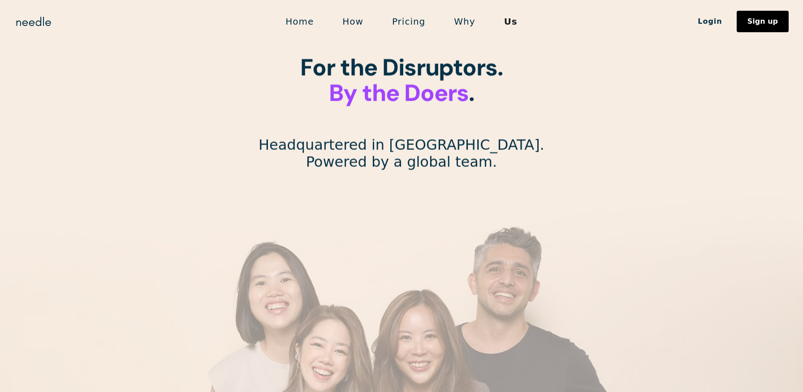 The width and height of the screenshot is (803, 392). What do you see at coordinates (511, 22) in the screenshot?
I see `a: Us` at bounding box center [511, 22].